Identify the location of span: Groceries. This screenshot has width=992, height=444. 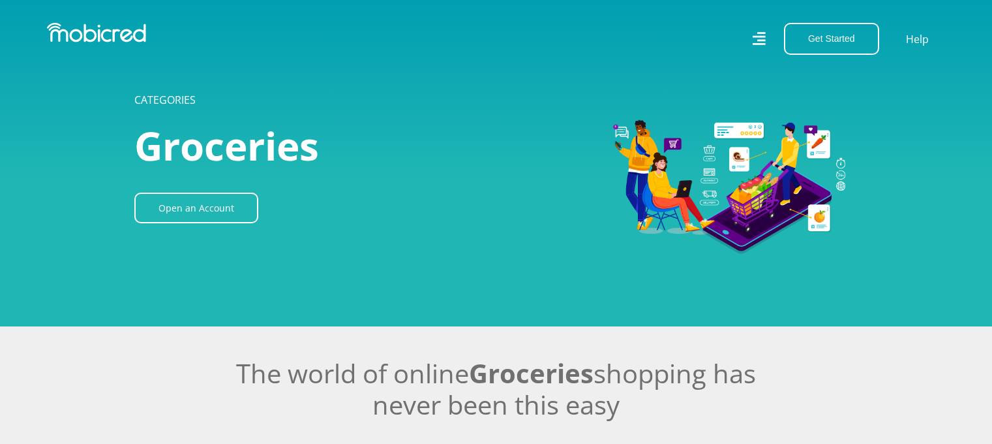
(226, 146).